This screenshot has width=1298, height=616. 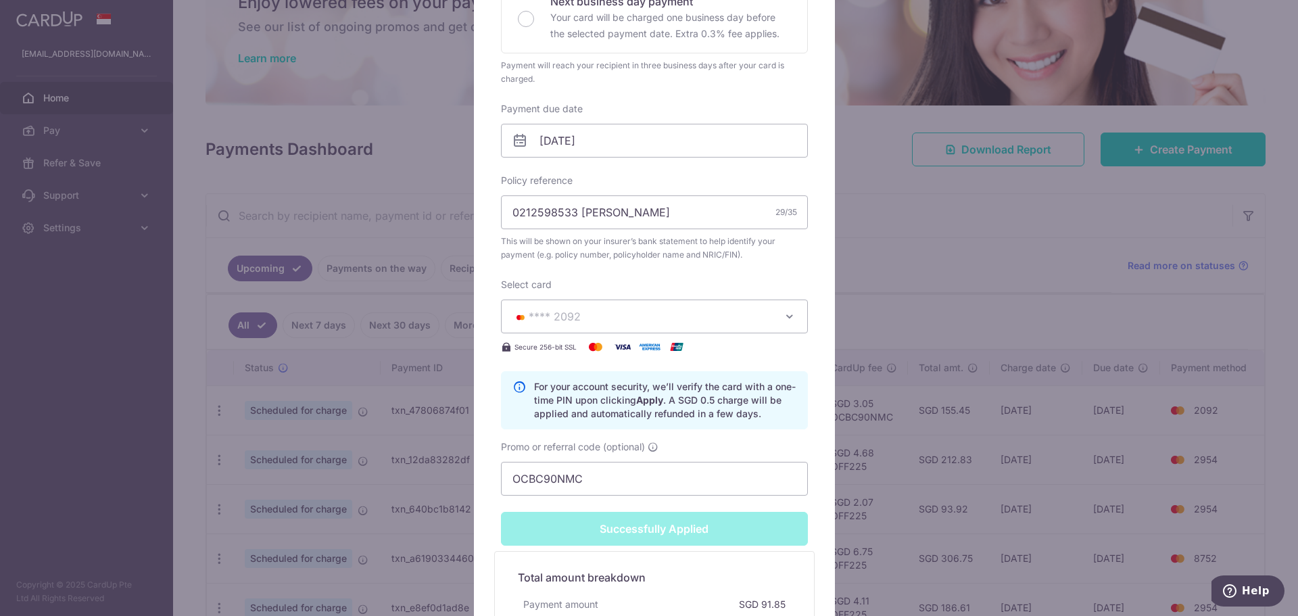 What do you see at coordinates (546, 347) in the screenshot?
I see `span: Secure 256-bit SSL` at bounding box center [546, 347].